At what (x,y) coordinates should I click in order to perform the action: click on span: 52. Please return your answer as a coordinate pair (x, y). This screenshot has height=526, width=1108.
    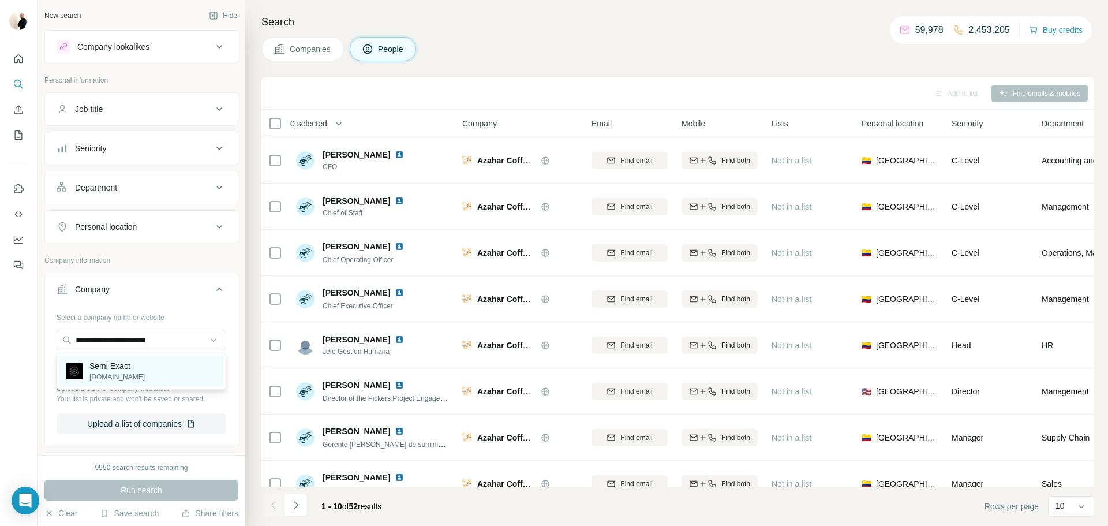
    Looking at the image, I should click on (354, 506).